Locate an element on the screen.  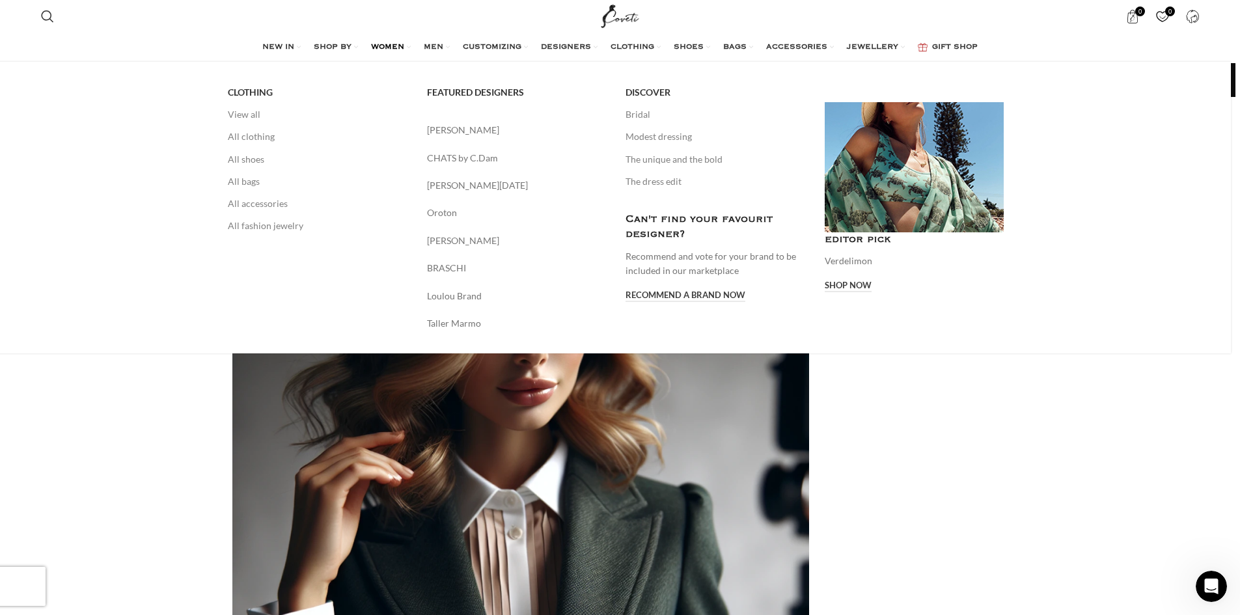
span: FEATURED DESIGNERS is located at coordinates (475, 92).